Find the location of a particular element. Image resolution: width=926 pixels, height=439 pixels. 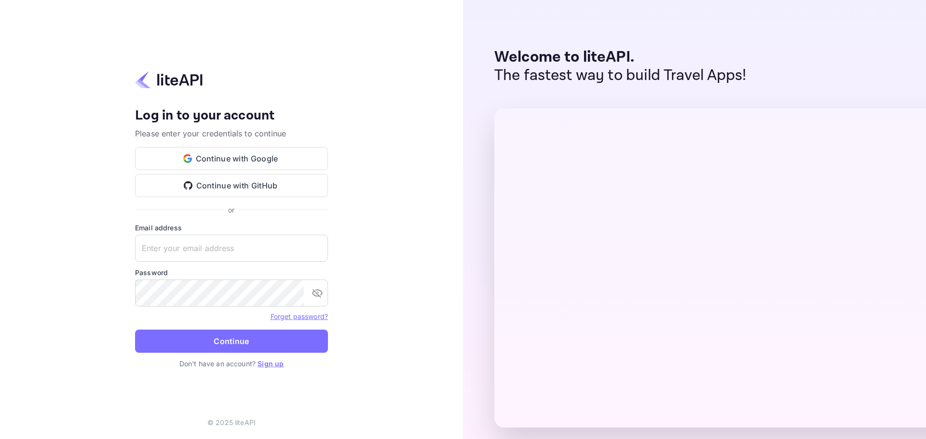

label: Email address is located at coordinates (231, 228).